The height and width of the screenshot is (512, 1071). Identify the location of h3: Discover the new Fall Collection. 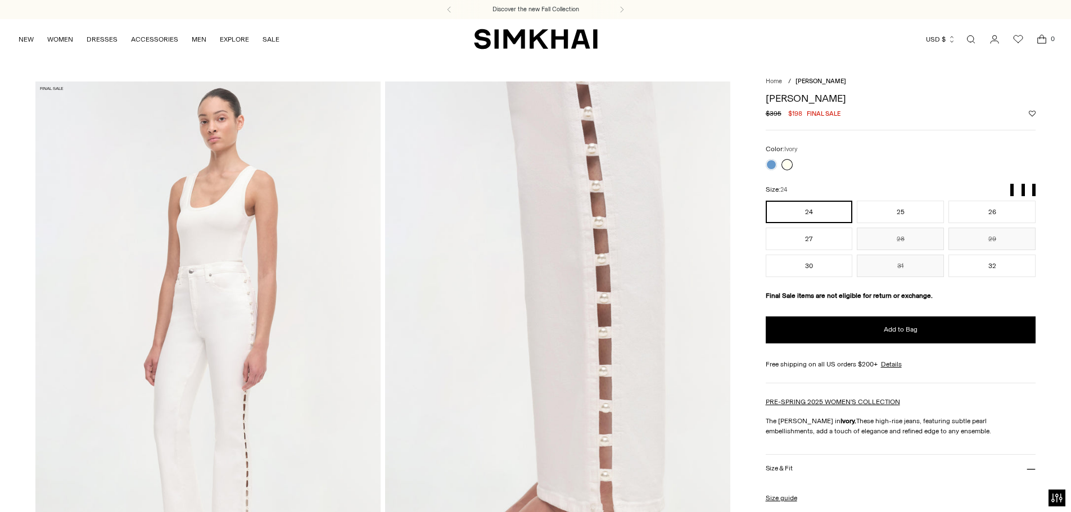
(536, 10).